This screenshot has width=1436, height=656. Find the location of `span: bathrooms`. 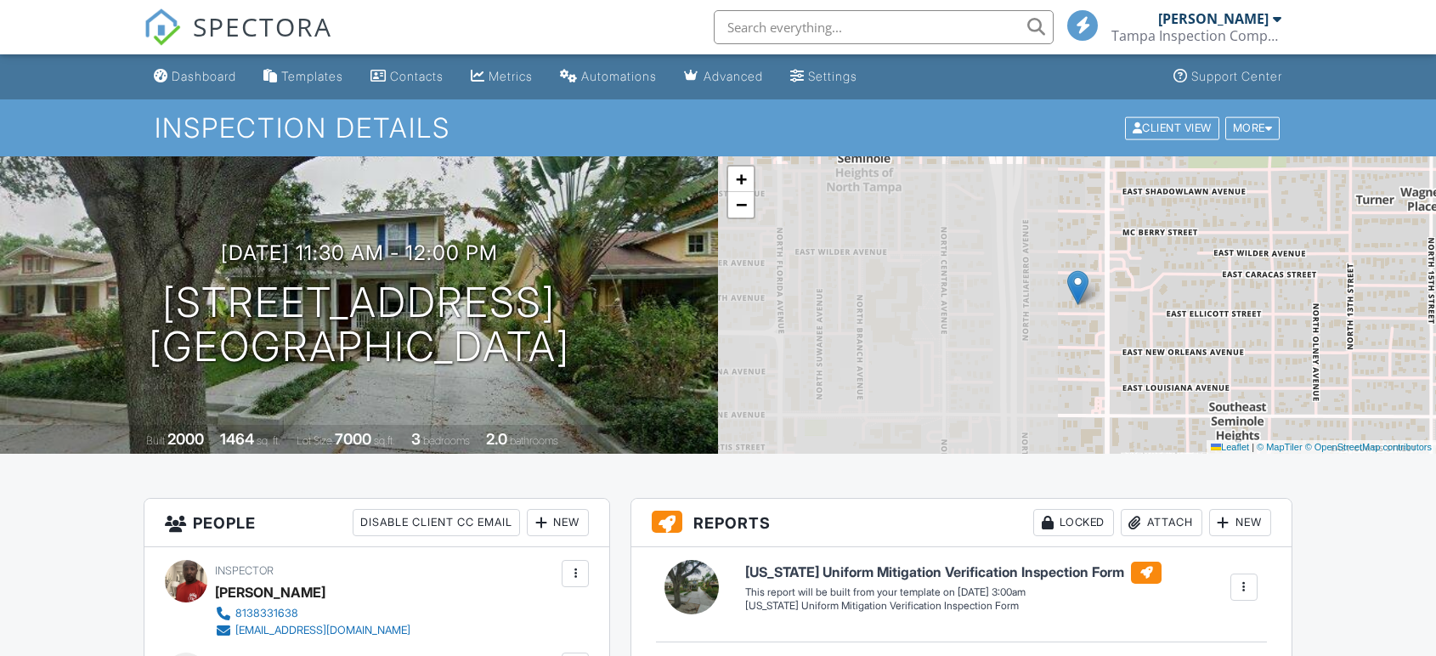

span: bathrooms is located at coordinates (534, 440).